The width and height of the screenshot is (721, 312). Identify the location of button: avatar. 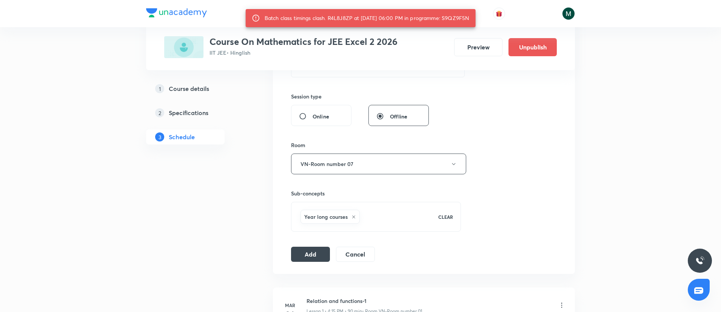
(499, 14).